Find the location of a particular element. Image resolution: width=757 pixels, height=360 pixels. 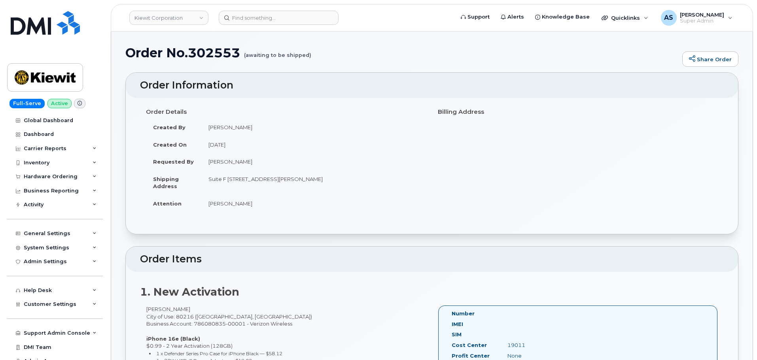

label: Profit Center is located at coordinates (471, 356).